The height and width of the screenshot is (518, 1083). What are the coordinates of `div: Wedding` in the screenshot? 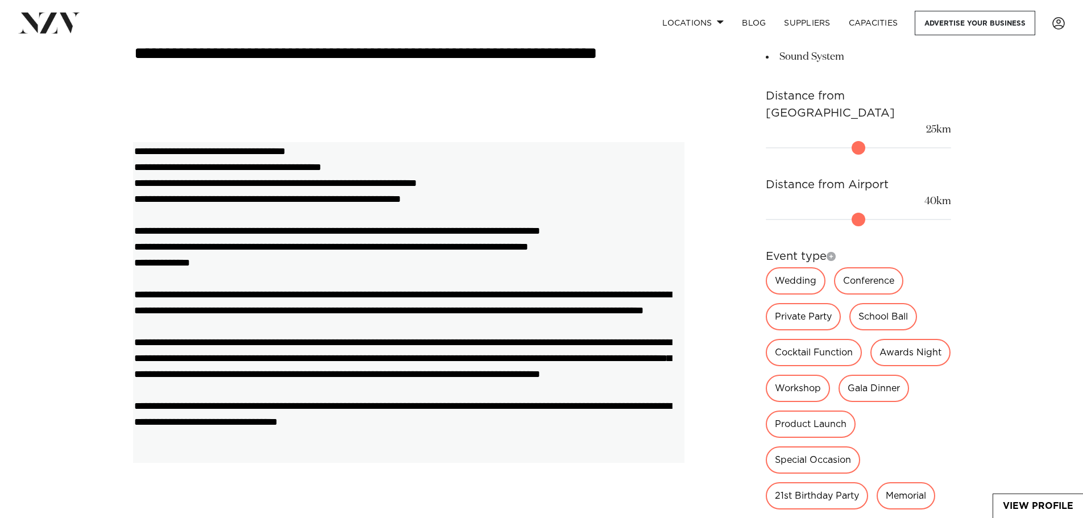 It's located at (796, 281).